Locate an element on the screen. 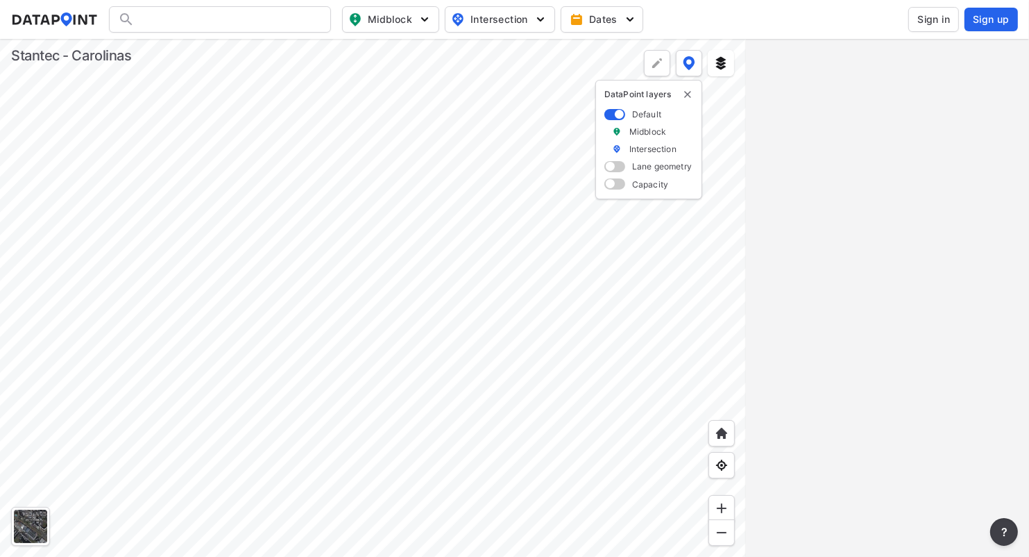  span: Intersection is located at coordinates (498, 19).